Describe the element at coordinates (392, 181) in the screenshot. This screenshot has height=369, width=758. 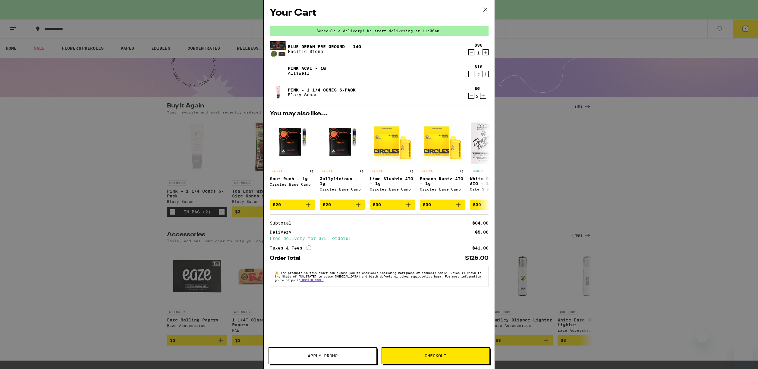
I see `p: Lime Slushie AIO - 1g` at that location.